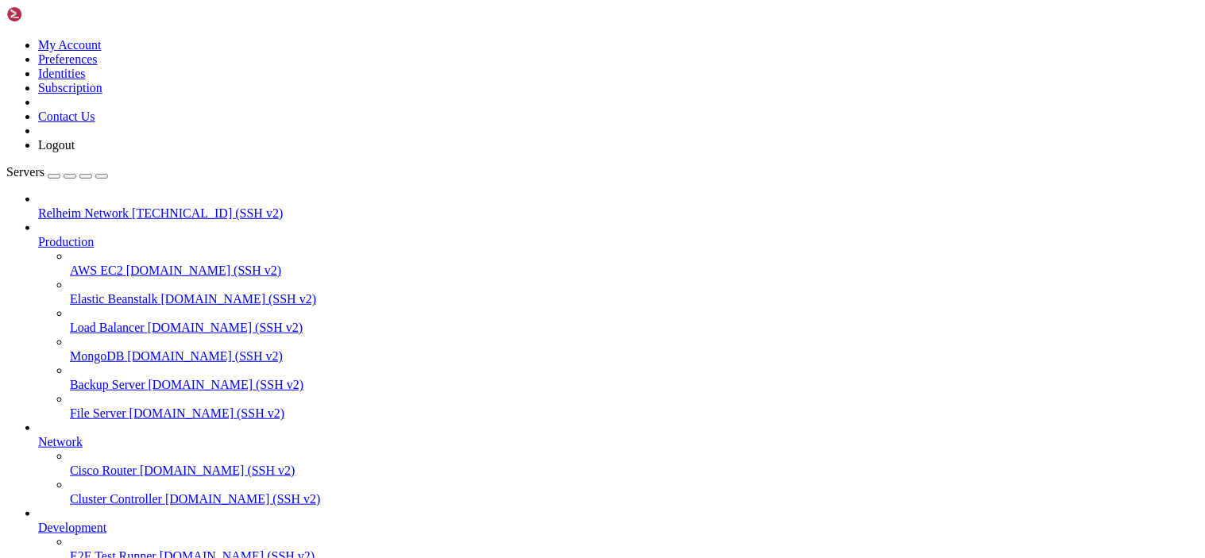 The width and height of the screenshot is (1205, 558). Describe the element at coordinates (107, 327) in the screenshot. I see `span: Load Balancer` at that location.